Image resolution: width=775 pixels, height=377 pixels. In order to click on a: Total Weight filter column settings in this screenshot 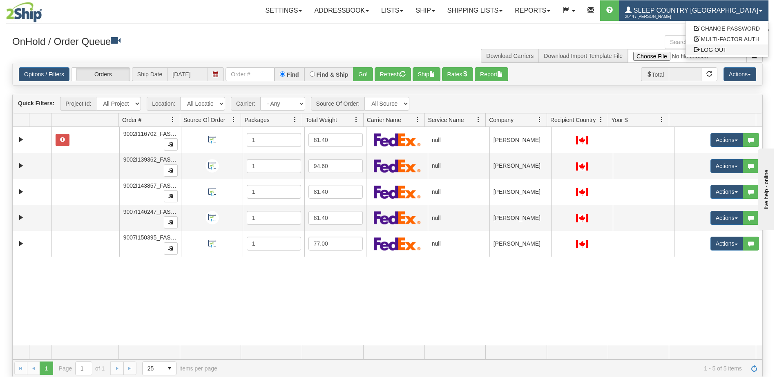, I will do `click(356, 120)`.